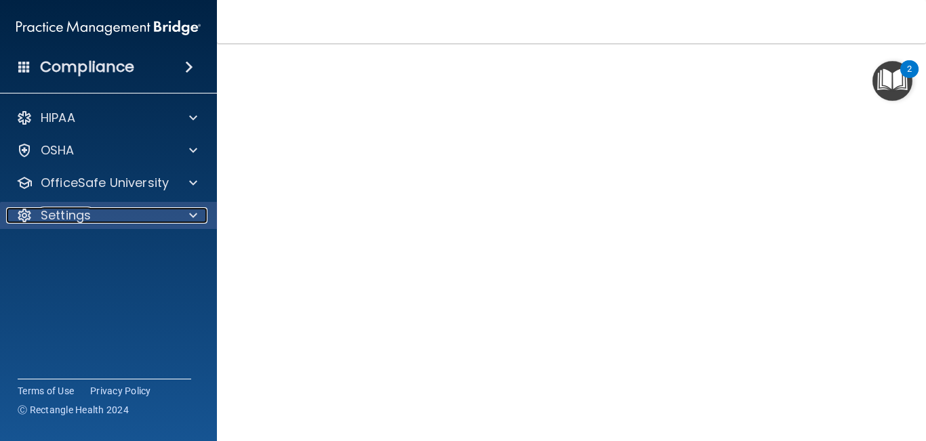 Image resolution: width=926 pixels, height=441 pixels. What do you see at coordinates (45, 391) in the screenshot?
I see `a: Terms of Use` at bounding box center [45, 391].